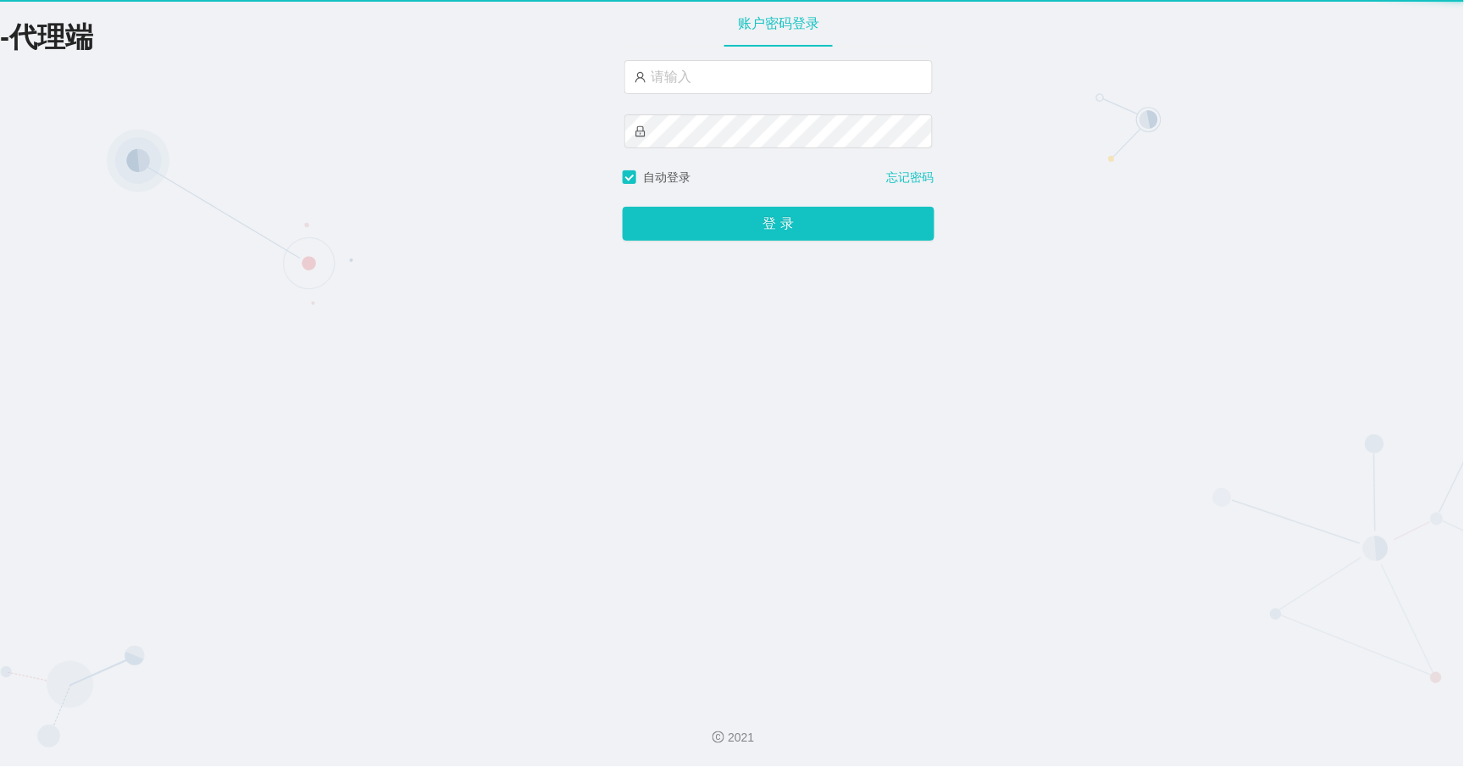  Describe the element at coordinates (640, 77) in the screenshot. I see `i: 图标： 用户` at that location.